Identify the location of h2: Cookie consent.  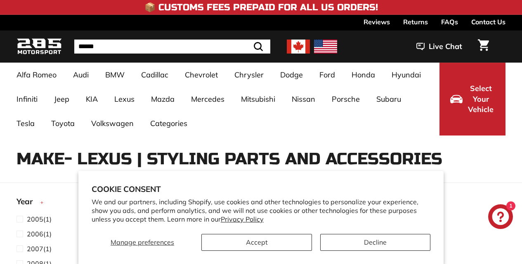
(261, 189).